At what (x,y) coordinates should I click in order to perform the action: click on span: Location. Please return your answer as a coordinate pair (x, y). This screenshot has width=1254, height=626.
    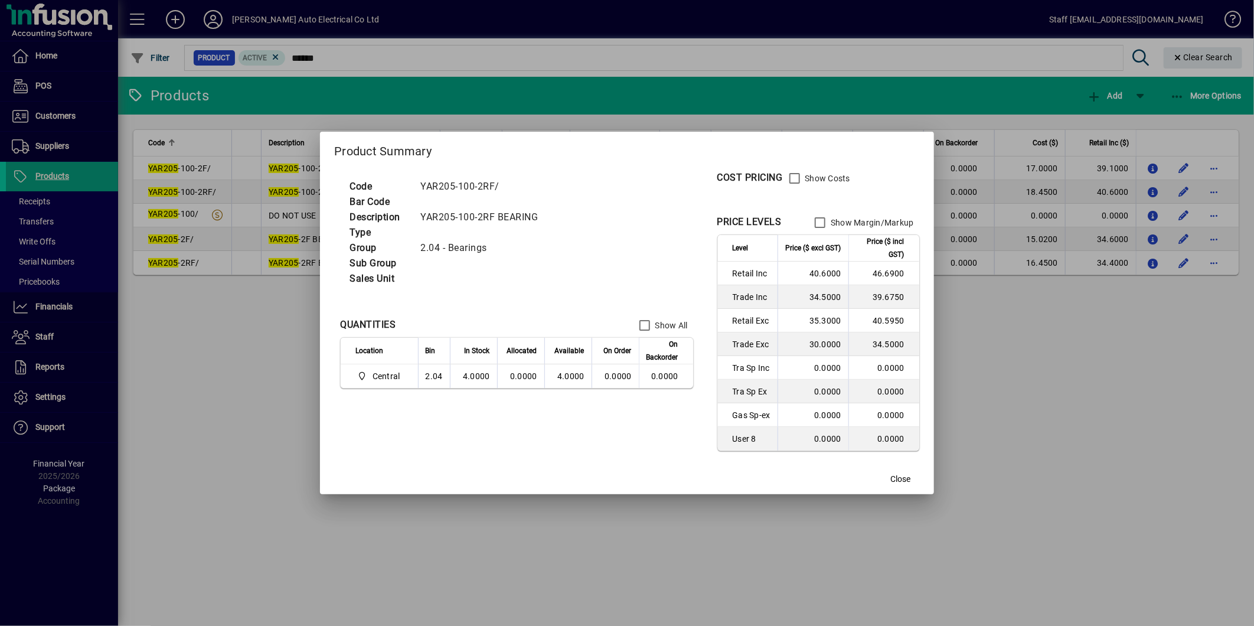
    Looking at the image, I should click on (369, 351).